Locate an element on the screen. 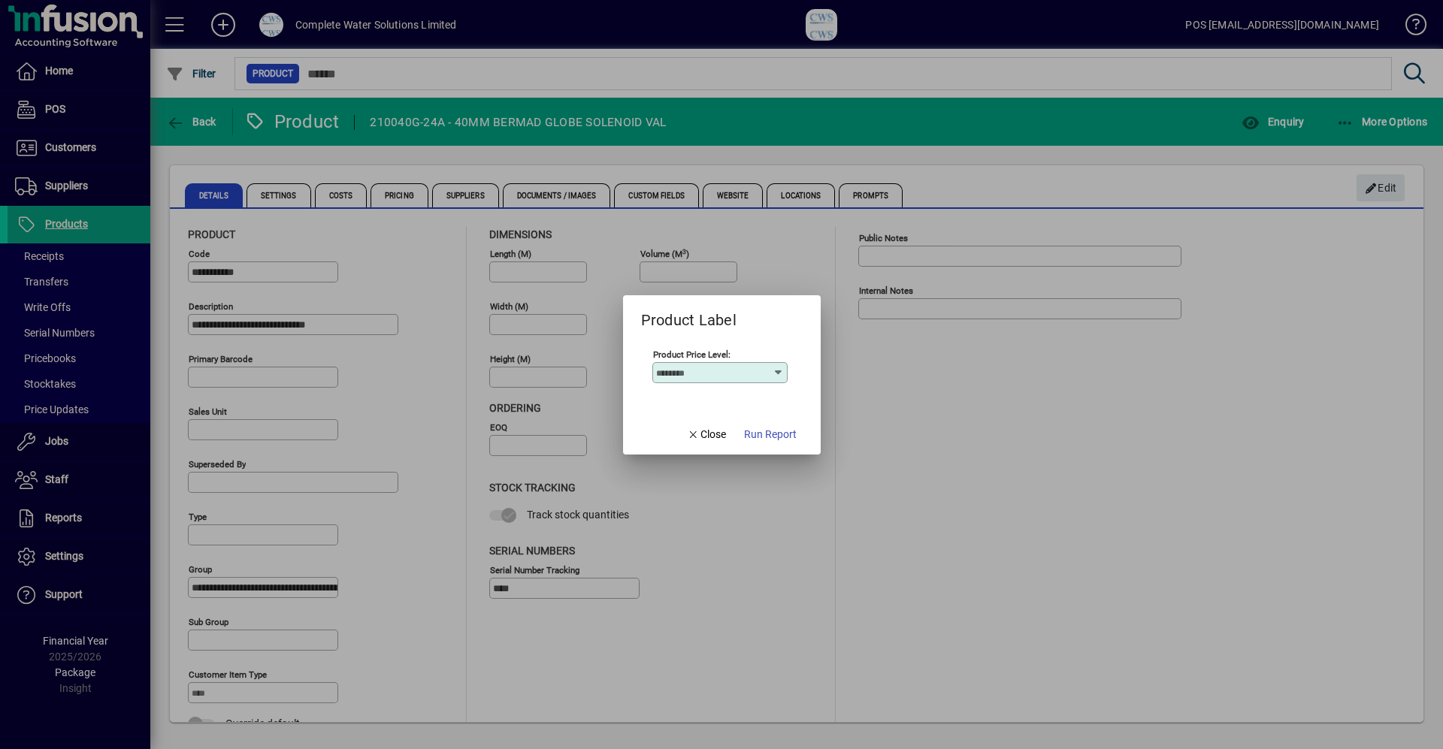 The image size is (1443, 749). span: Close is located at coordinates (707, 435).